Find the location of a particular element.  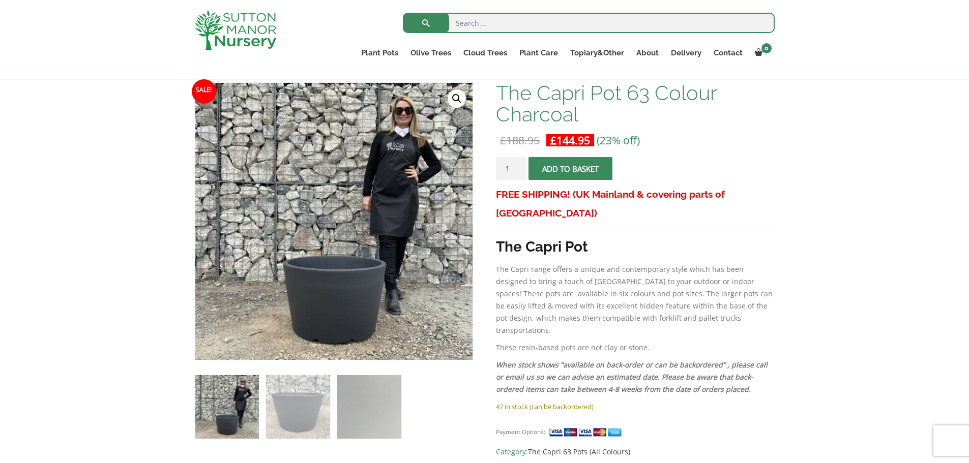

span: (23% off) is located at coordinates (618, 140).